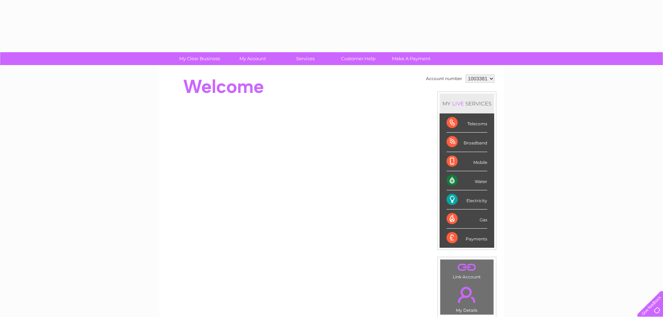  Describe the element at coordinates (458, 103) in the screenshot. I see `div: LIVE` at that location.